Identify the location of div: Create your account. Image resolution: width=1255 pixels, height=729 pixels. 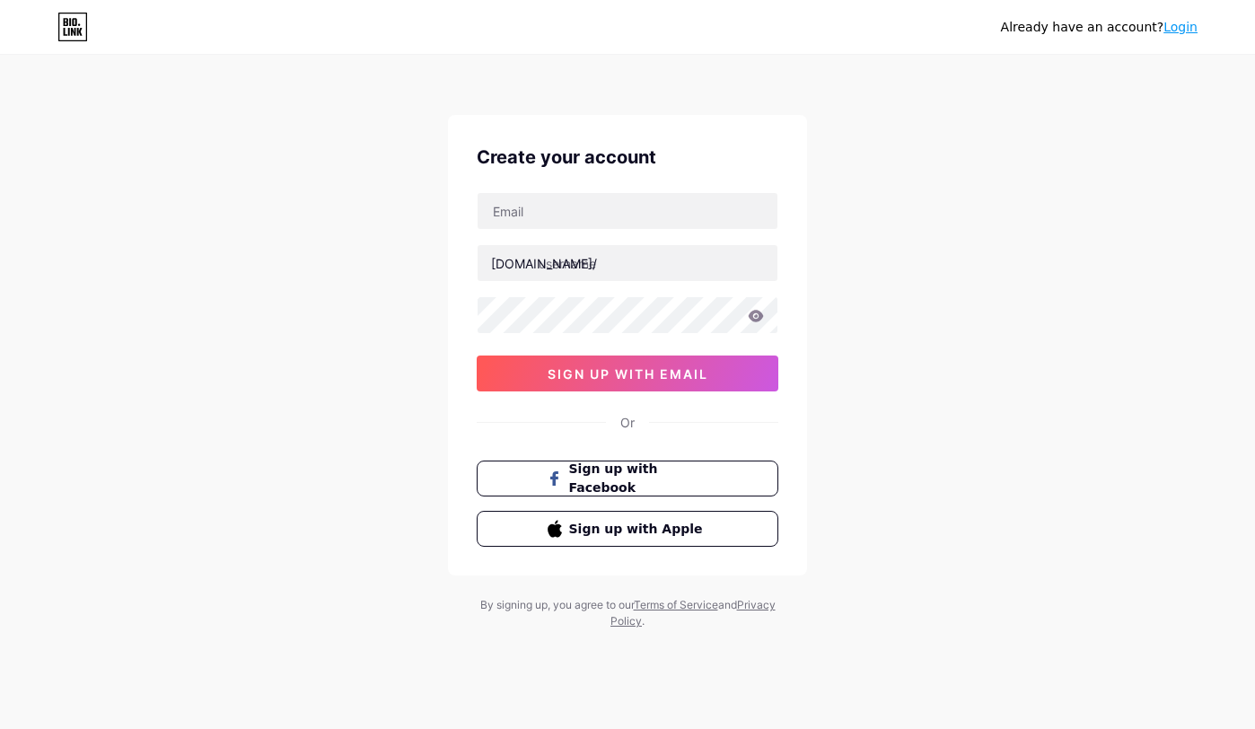
(628, 157).